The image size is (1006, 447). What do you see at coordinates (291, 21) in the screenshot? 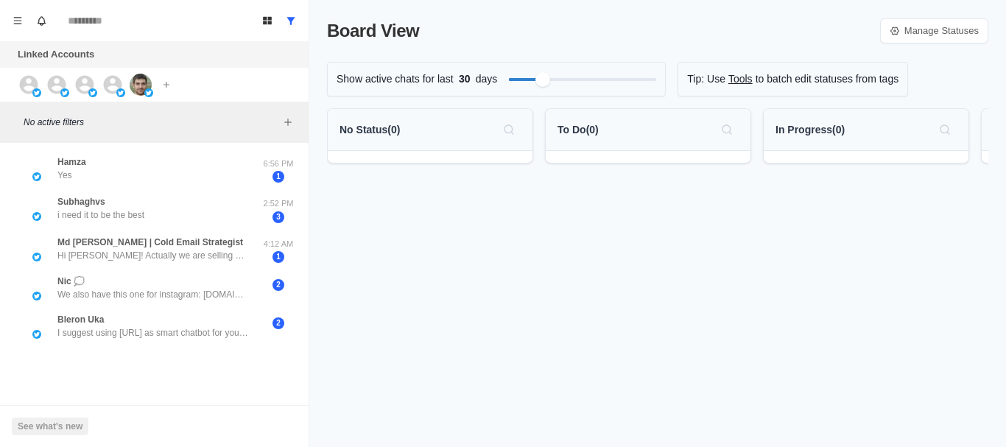
I see `button: Show all conversations` at bounding box center [291, 21].